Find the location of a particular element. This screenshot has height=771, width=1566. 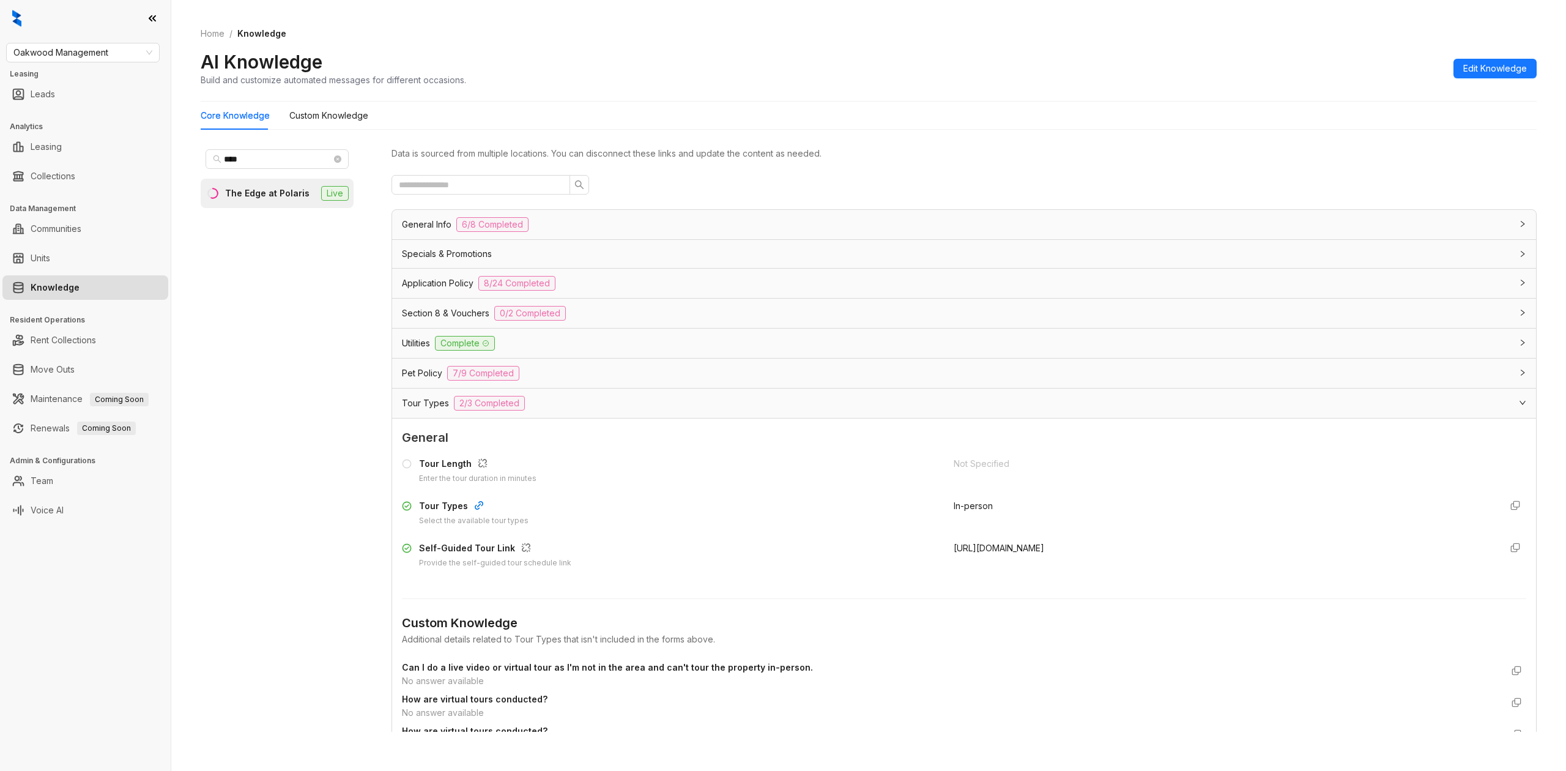

span: General is located at coordinates (964, 437).